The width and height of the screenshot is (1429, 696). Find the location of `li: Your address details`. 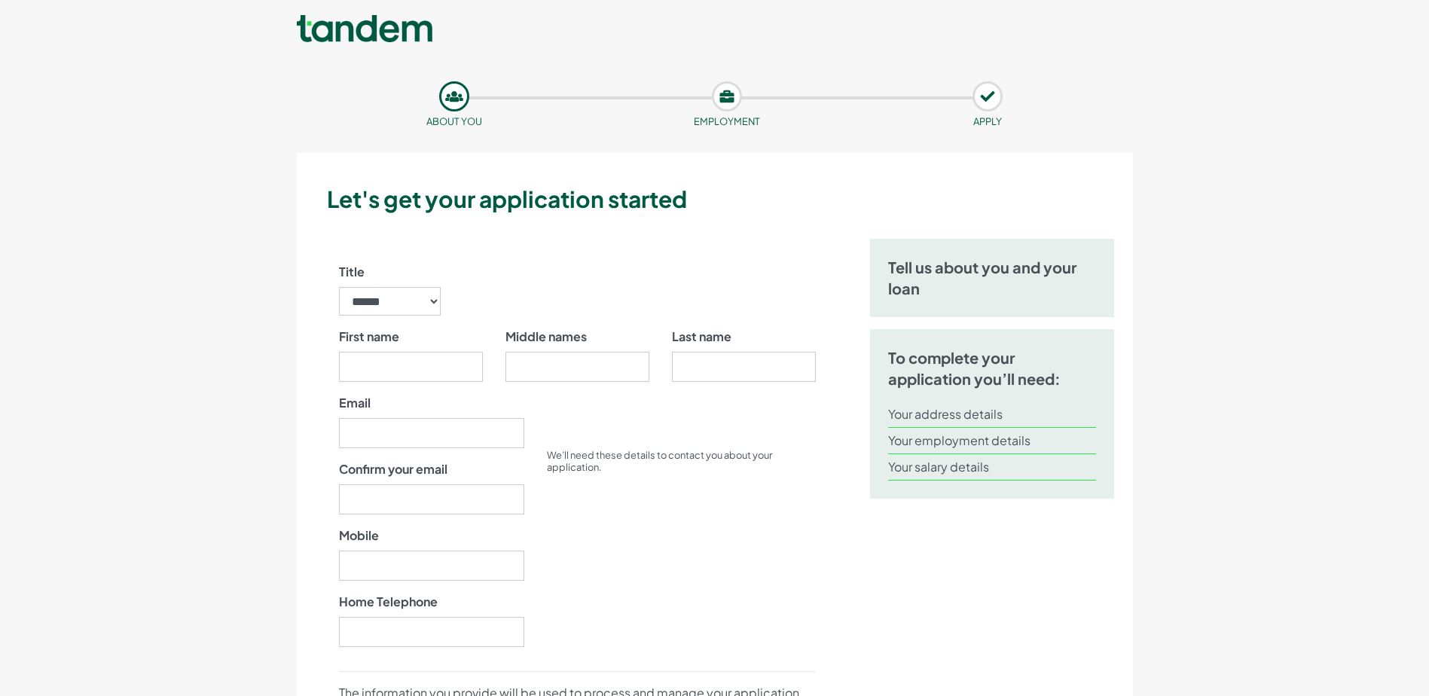

li: Your address details is located at coordinates (992, 414).